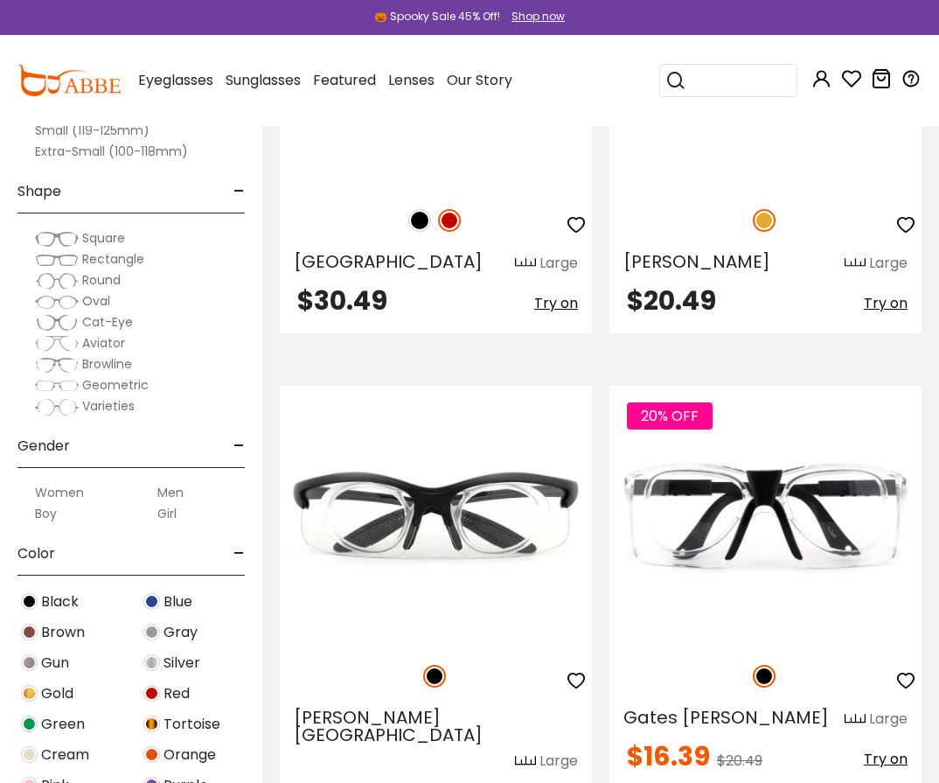 The width and height of the screenshot is (939, 783). I want to click on a: Black Guthrie Center - Plastic Sports Glasses, so click(436, 515).